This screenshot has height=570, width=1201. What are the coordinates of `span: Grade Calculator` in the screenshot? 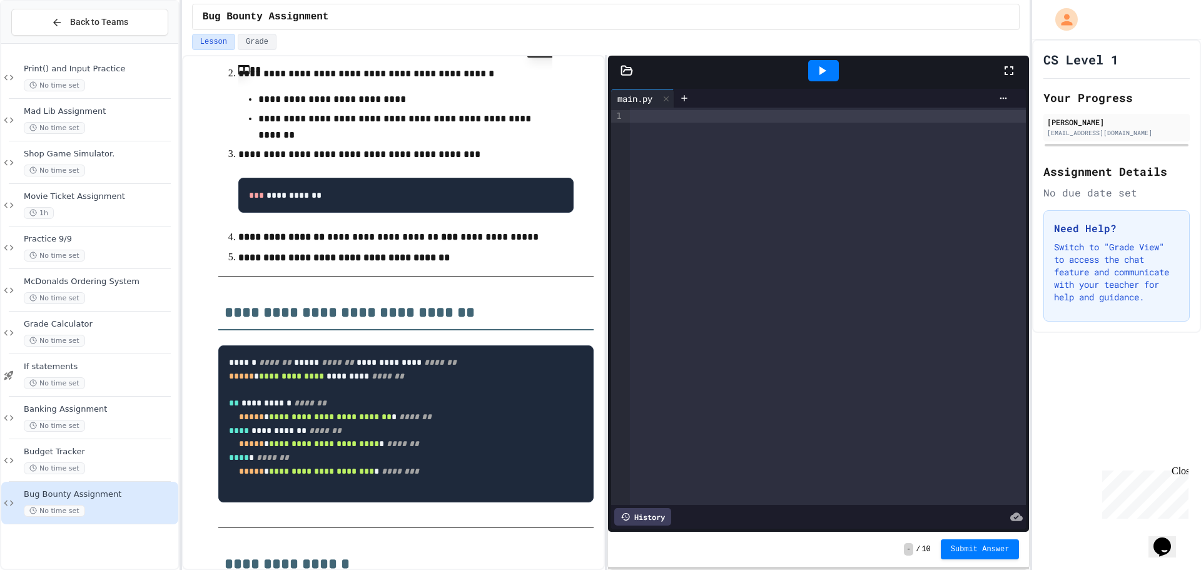 It's located at (99, 324).